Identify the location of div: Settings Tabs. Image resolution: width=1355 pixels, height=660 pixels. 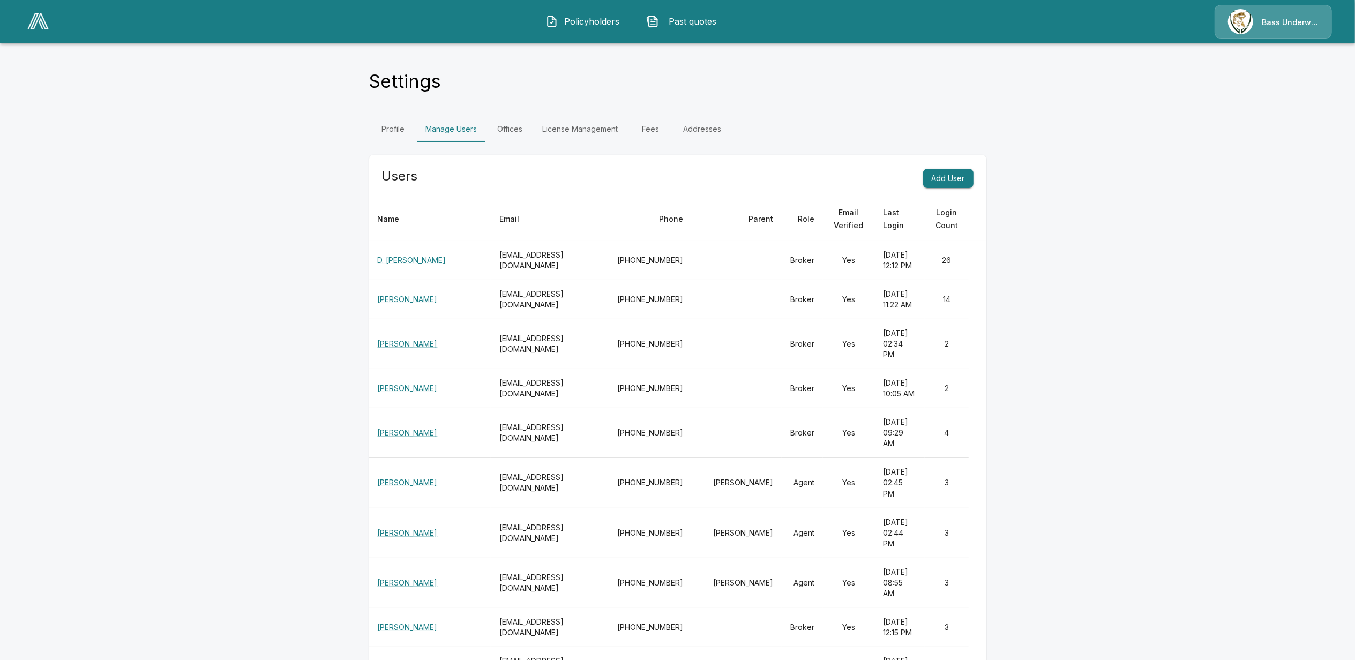
(678, 129).